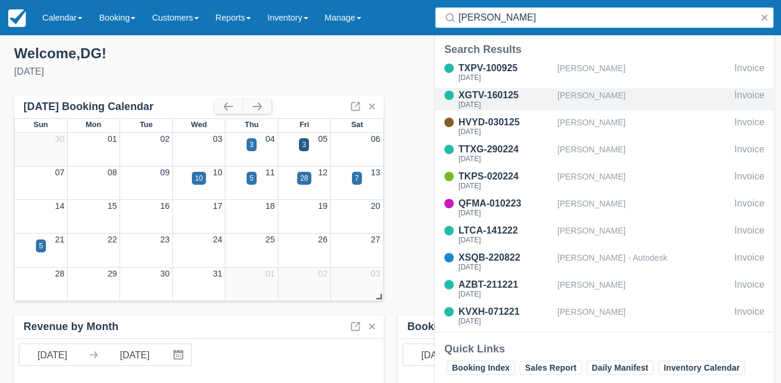 The image size is (781, 383). What do you see at coordinates (270, 206) in the screenshot?
I see `a: 18` at bounding box center [270, 206].